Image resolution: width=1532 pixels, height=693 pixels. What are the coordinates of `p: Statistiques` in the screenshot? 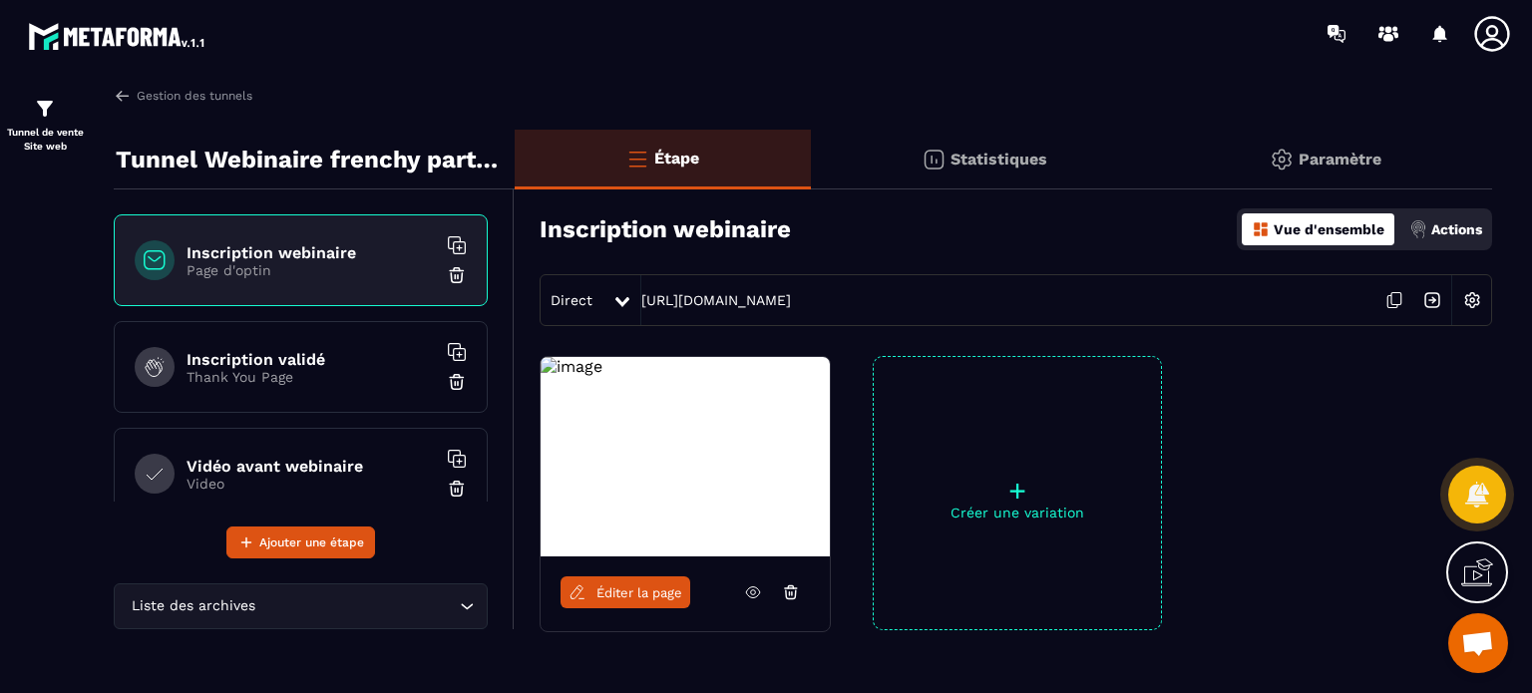 It's located at (999, 159).